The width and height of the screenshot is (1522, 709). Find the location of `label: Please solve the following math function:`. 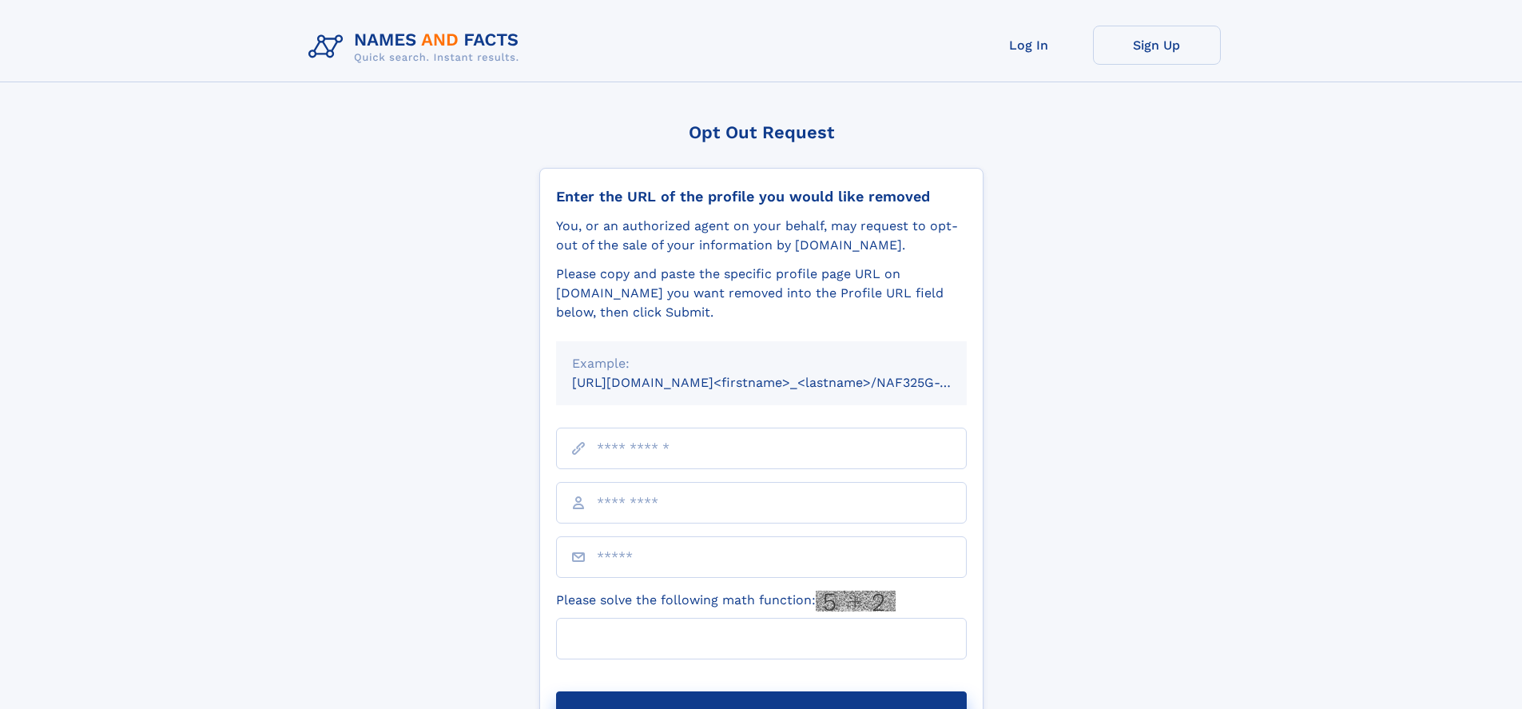

label: Please solve the following math function: is located at coordinates (725, 601).